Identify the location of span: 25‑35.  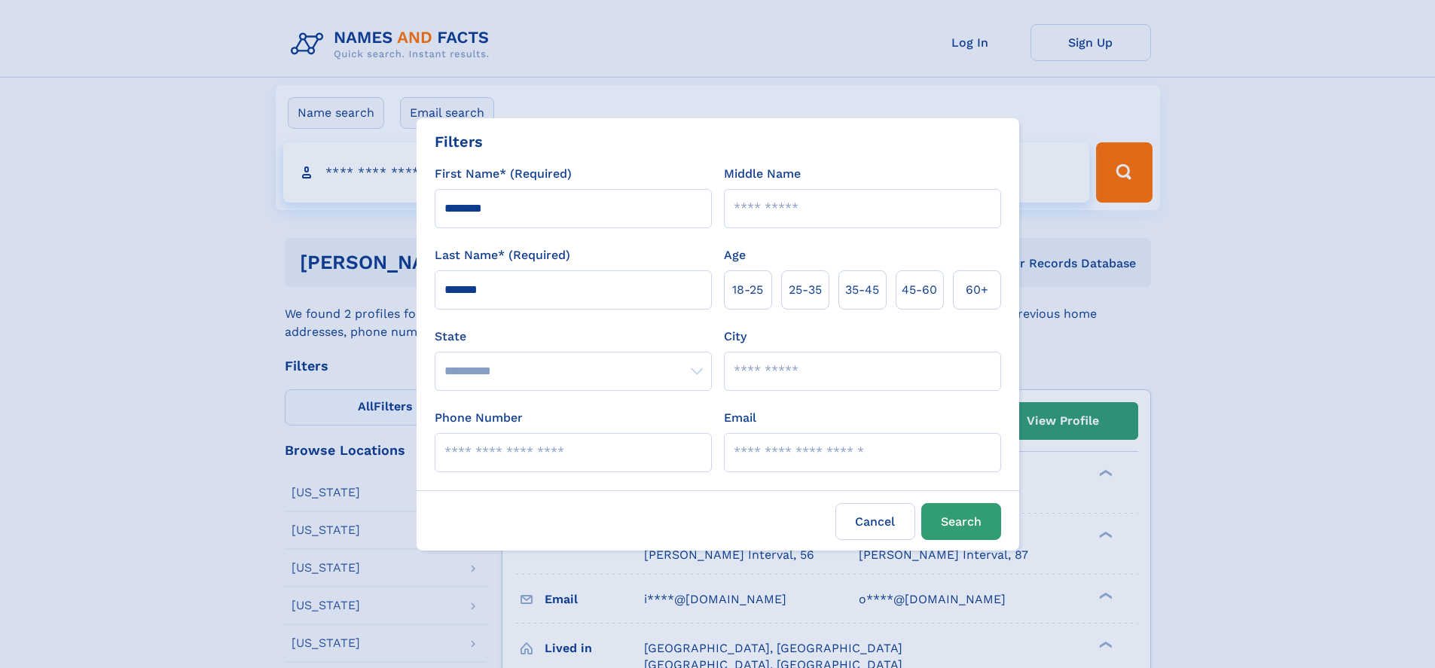
(805, 290).